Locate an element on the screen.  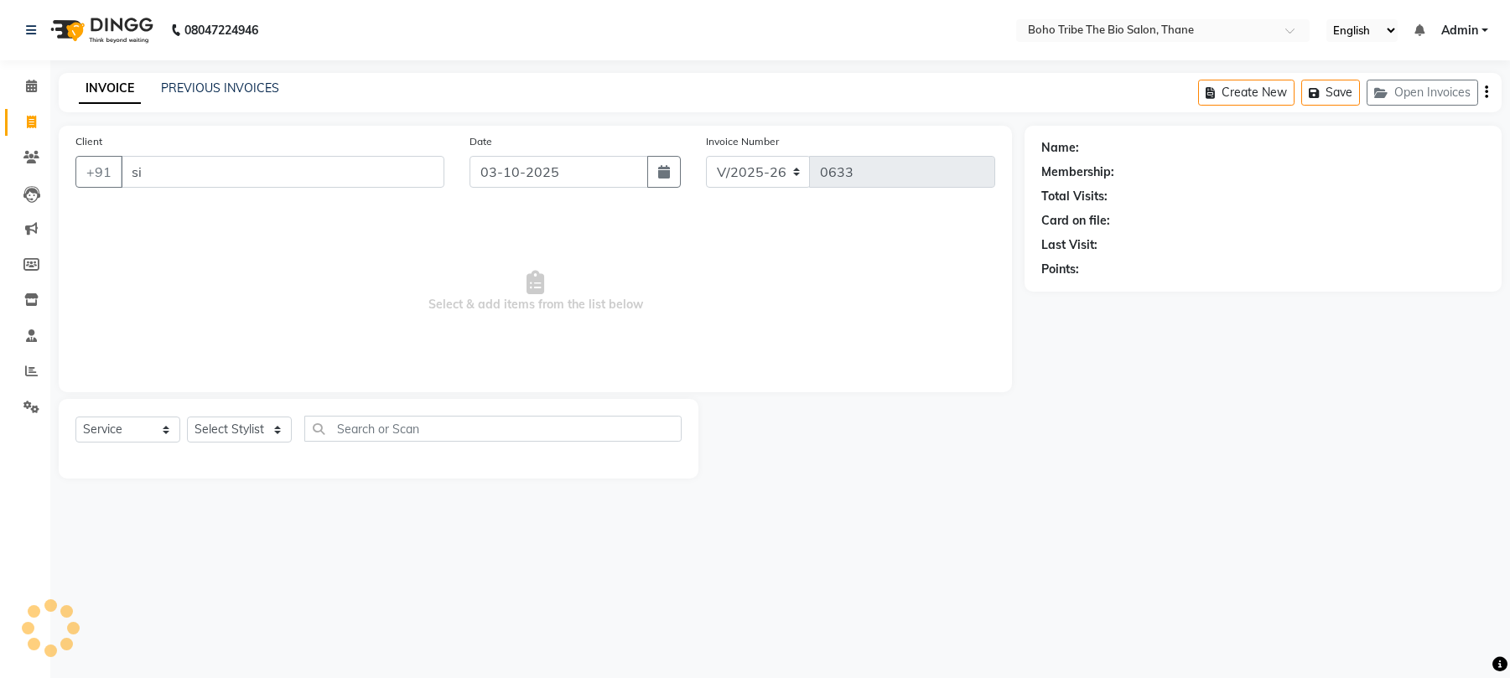
div: Total Visits: is located at coordinates (1074, 196).